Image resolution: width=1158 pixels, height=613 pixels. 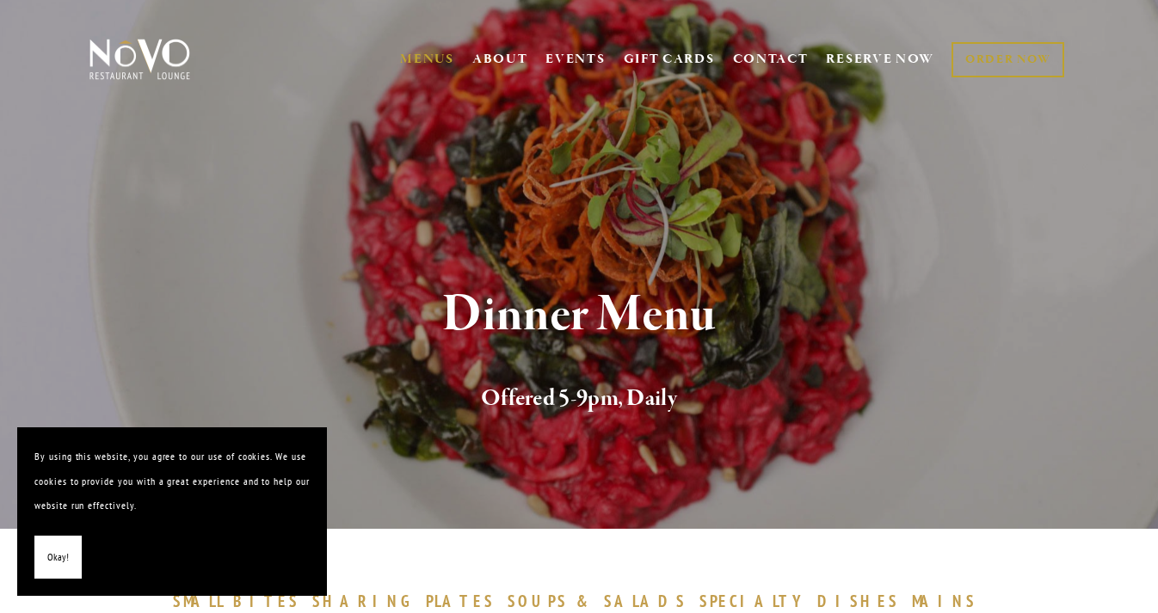 What do you see at coordinates (365, 601) in the screenshot?
I see `span: SHARING` at bounding box center [365, 601].